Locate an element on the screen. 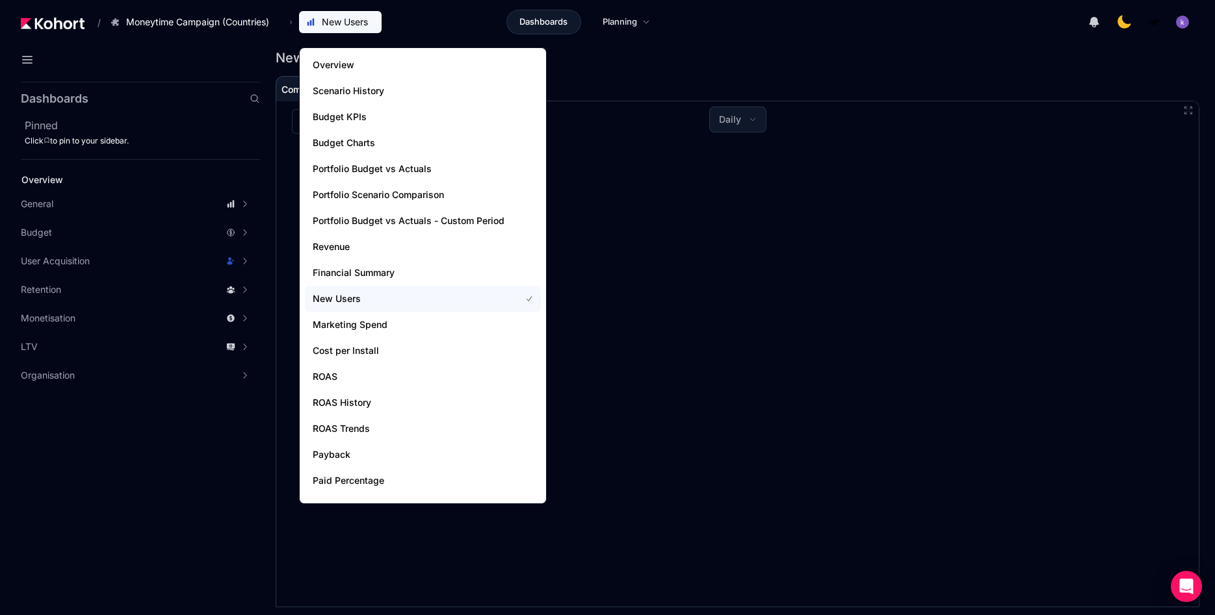 Image resolution: width=1215 pixels, height=615 pixels. a: Financial Summary is located at coordinates (422, 273).